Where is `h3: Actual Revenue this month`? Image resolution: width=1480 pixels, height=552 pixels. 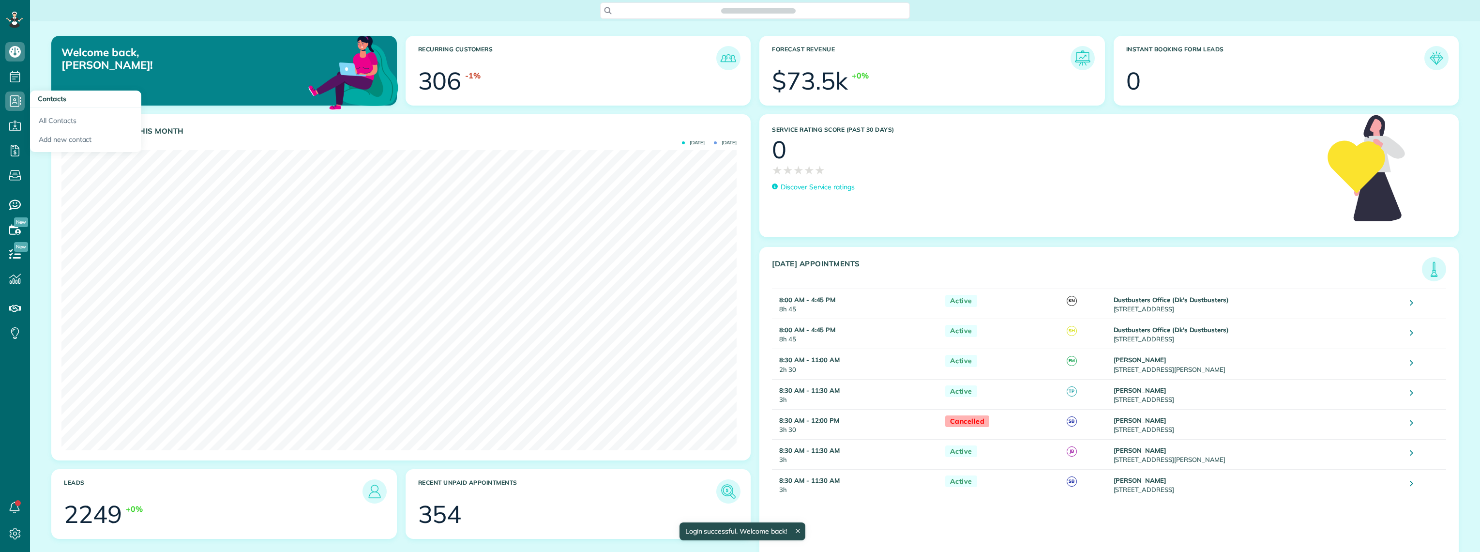 h3: Actual Revenue this month is located at coordinates (402, 131).